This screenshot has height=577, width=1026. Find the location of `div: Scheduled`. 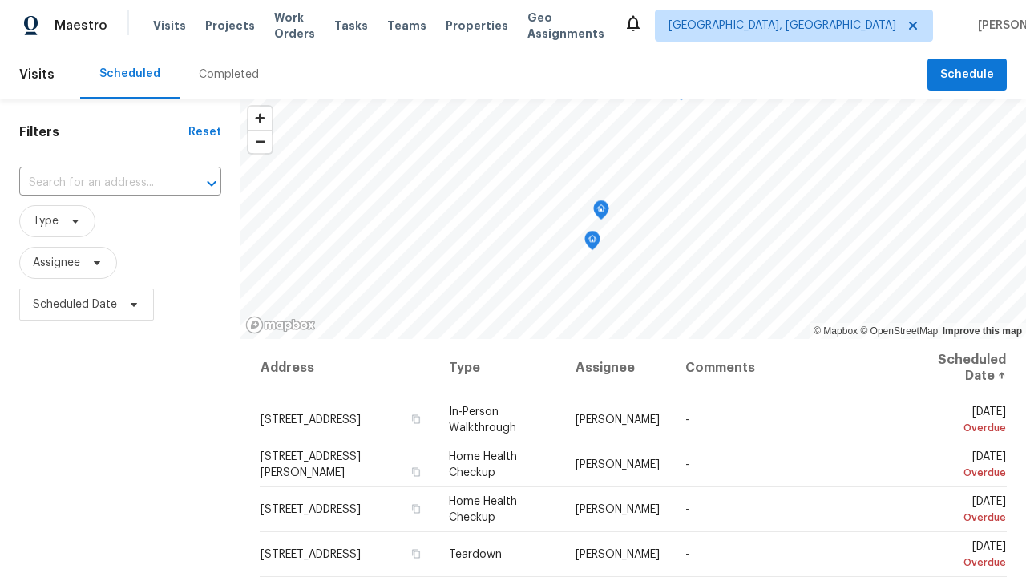

div: Scheduled is located at coordinates (130, 74).